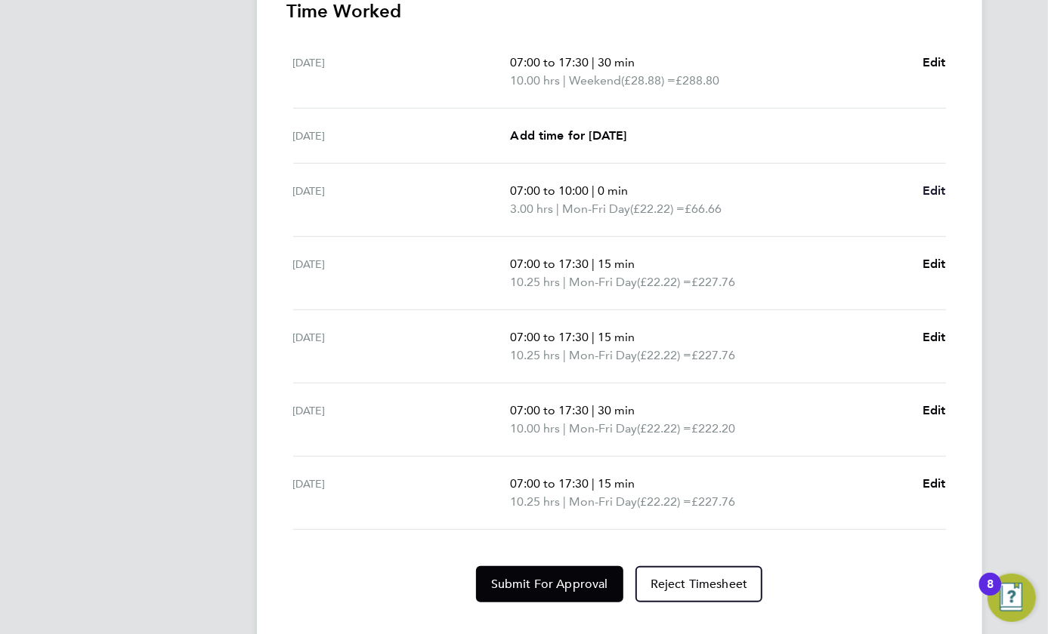 Image resolution: width=1048 pixels, height=634 pixels. Describe the element at coordinates (990, 594) in the screenshot. I see `div: 8` at that location.